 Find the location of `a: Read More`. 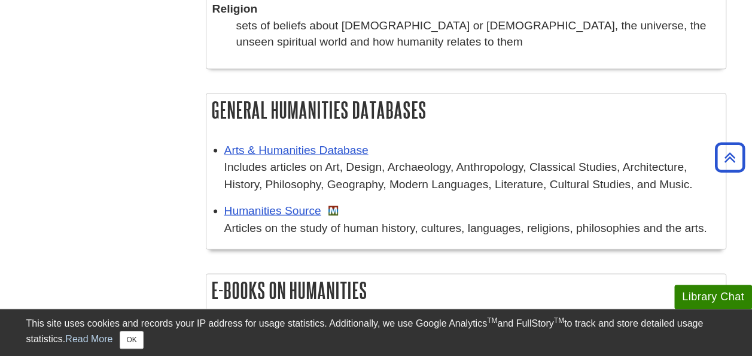

a: Read More is located at coordinates (89, 338).